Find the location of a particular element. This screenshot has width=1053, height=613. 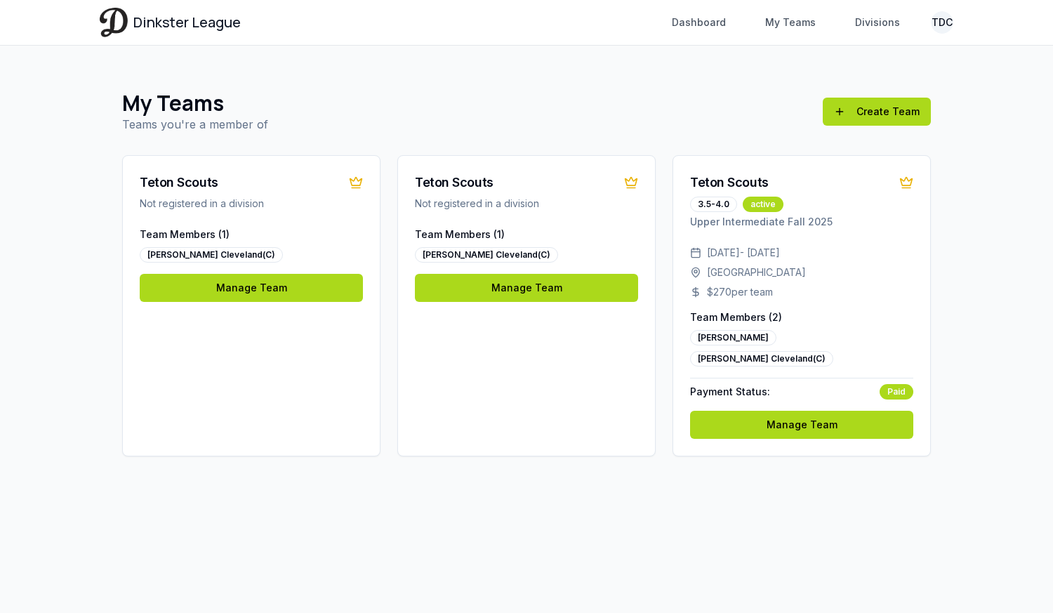

a: Dashboard is located at coordinates (698, 22).